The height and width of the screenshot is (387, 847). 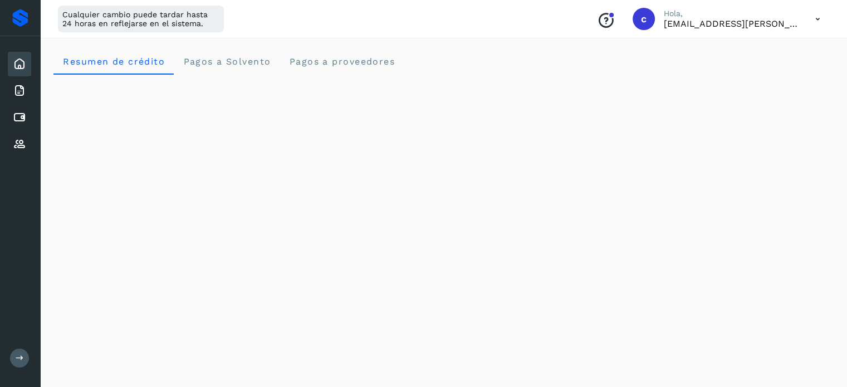 What do you see at coordinates (227, 61) in the screenshot?
I see `span: Pagos a Solvento` at bounding box center [227, 61].